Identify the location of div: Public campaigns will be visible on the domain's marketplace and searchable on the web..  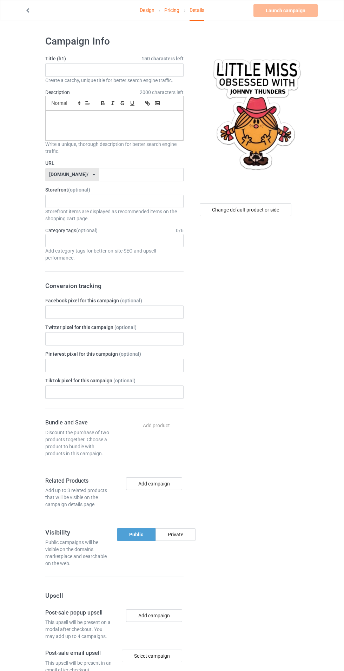
(79, 552).